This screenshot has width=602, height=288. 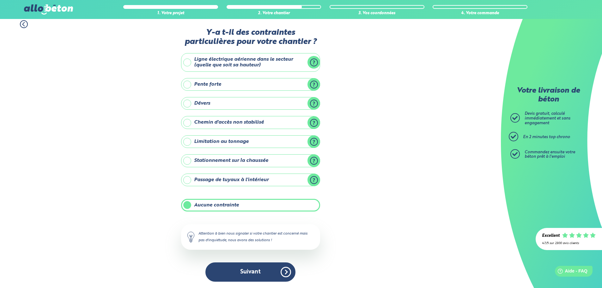 I want to click on div: 4.7/5 sur 2300 avis clients, so click(x=569, y=243).